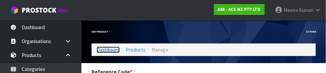 Image resolution: width=326 pixels, height=73 pixels. Describe the element at coordinates (311, 32) in the screenshot. I see `span: SCTY004` at that location.